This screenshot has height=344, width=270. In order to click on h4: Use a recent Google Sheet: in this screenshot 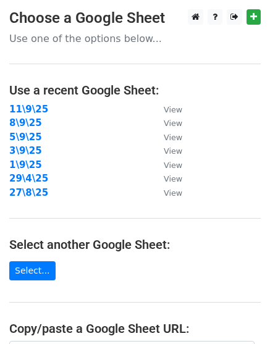, I will do `click(135, 90)`.